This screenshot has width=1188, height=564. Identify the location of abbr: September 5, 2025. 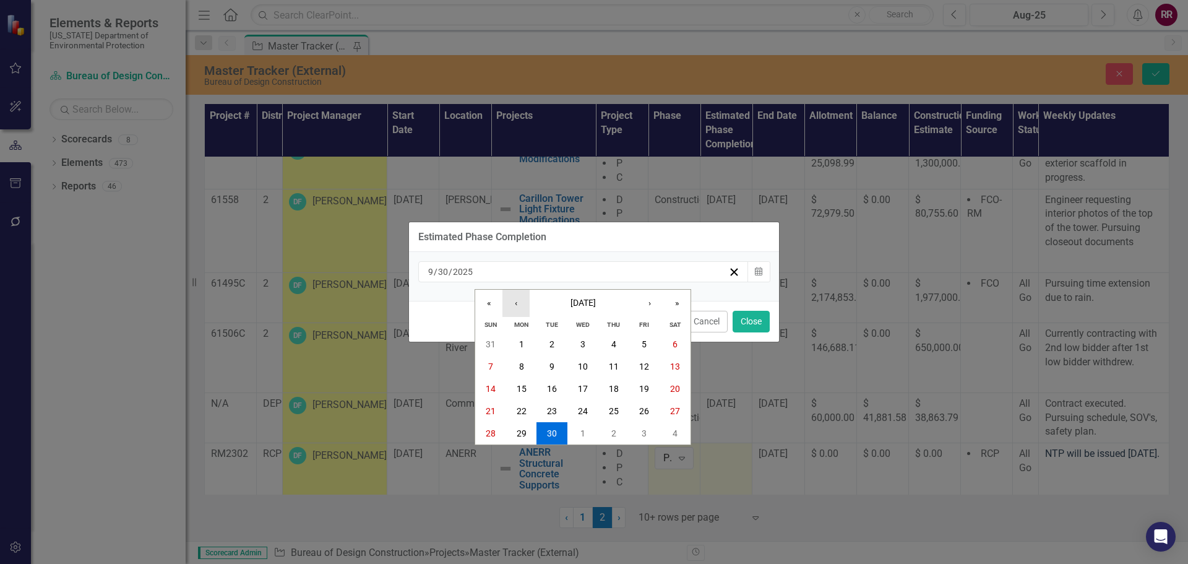
(644, 344).